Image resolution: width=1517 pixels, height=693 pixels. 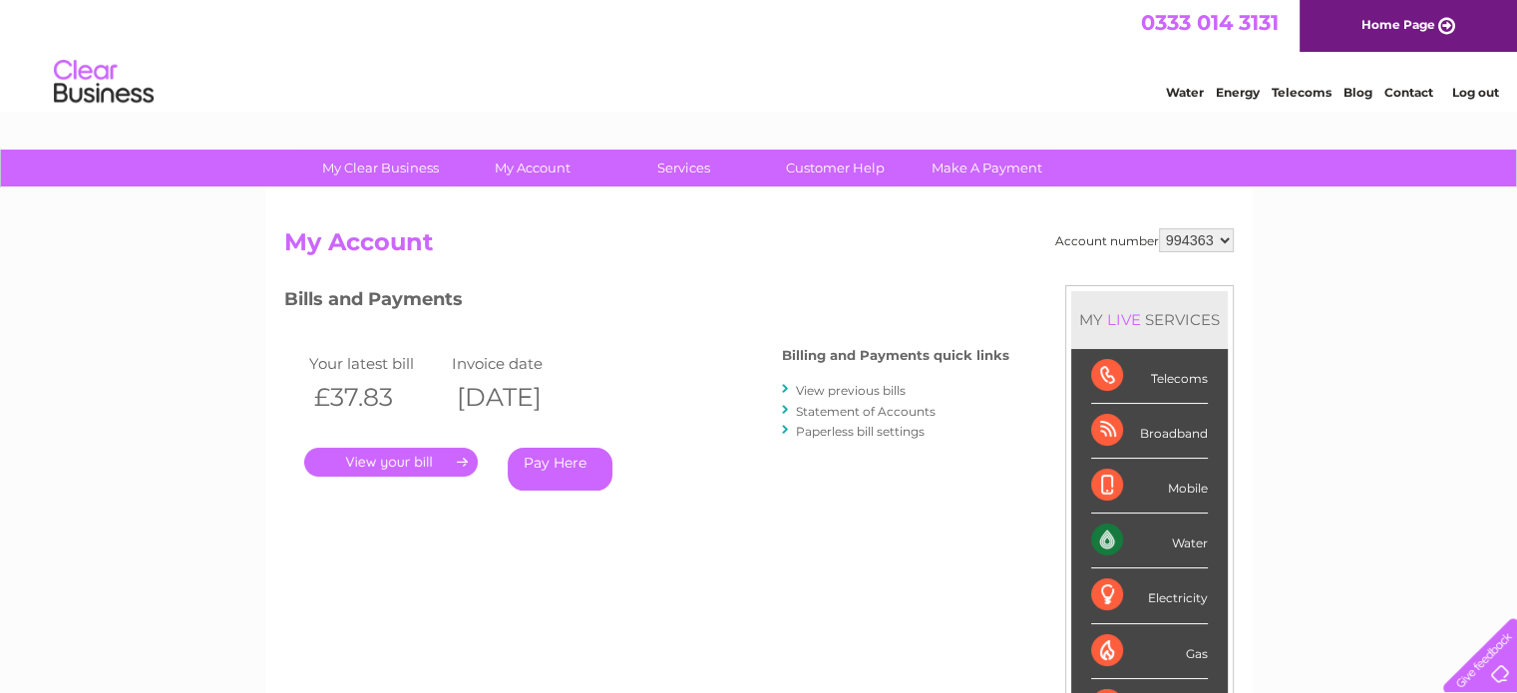 I want to click on a: Make A Payment, so click(x=986, y=168).